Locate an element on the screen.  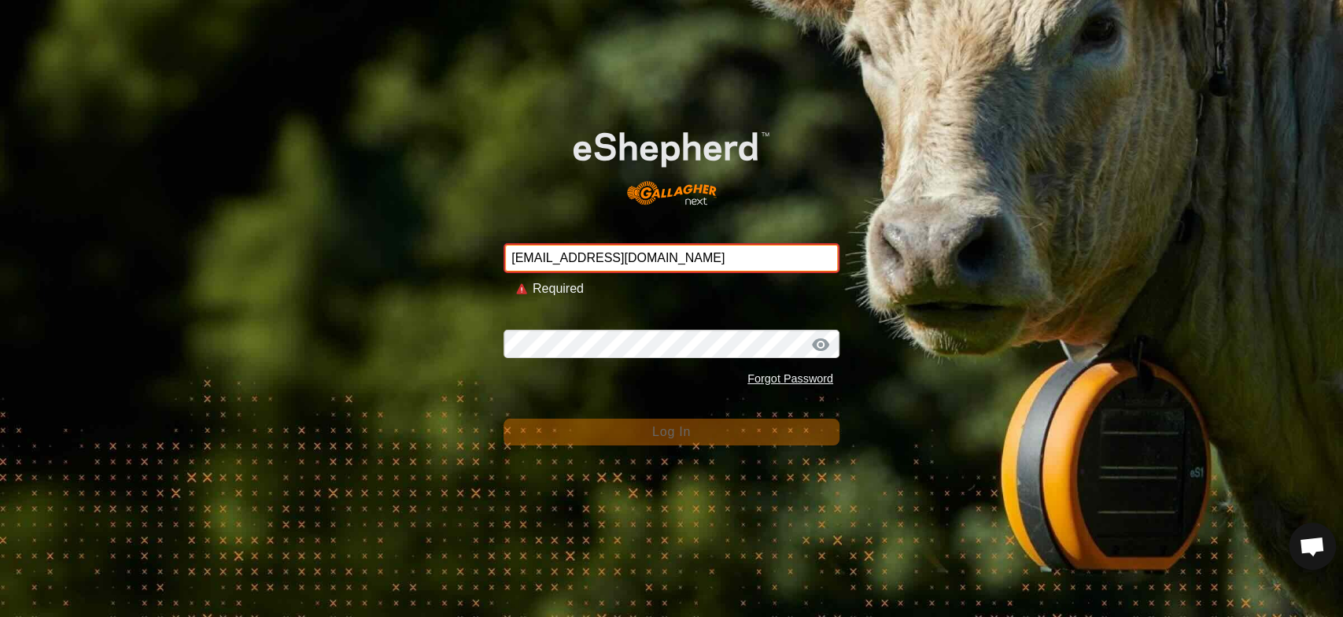
img: E-shepherd Logo is located at coordinates (671, 160).